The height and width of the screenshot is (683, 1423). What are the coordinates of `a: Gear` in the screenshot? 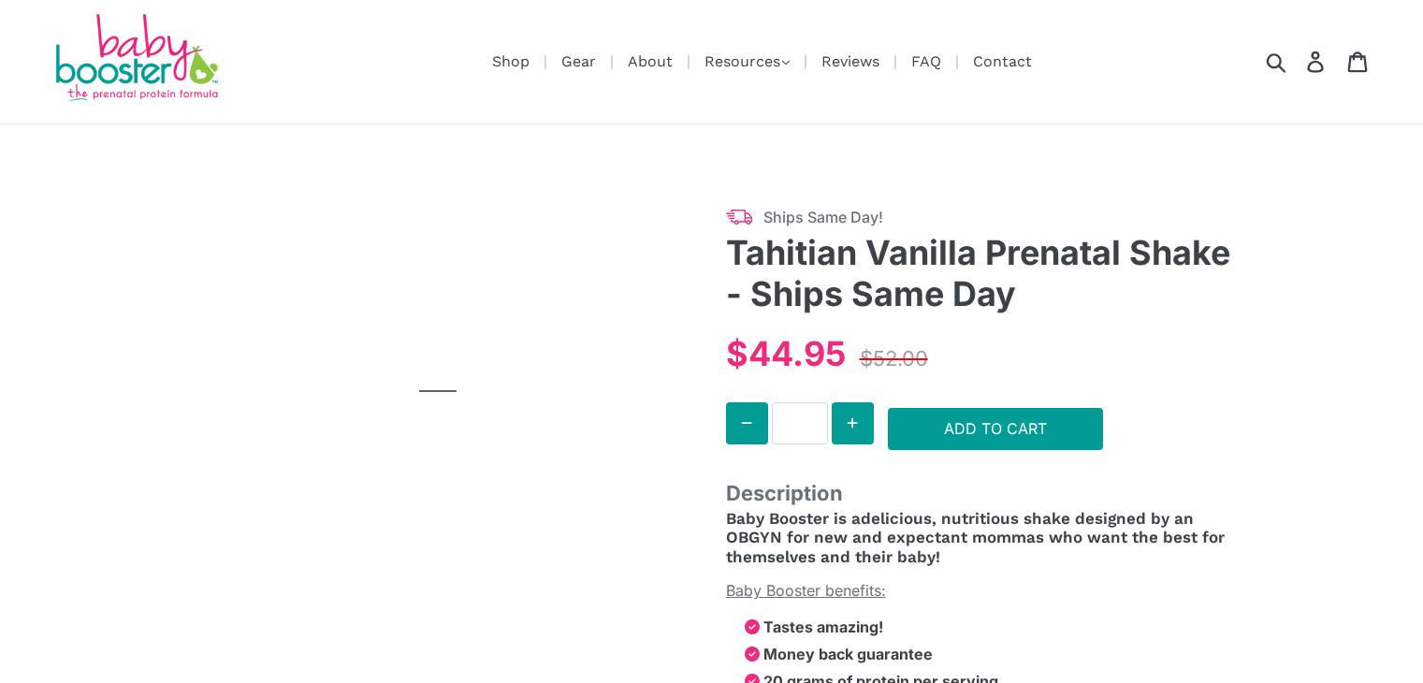 It's located at (578, 61).